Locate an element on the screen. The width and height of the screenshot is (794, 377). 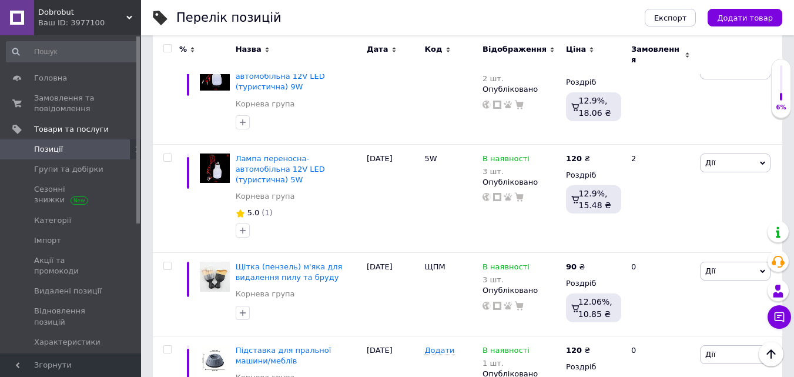
a: Лампа переносна-автомобільна 12V LED (туристична) 9W is located at coordinates (280, 76).